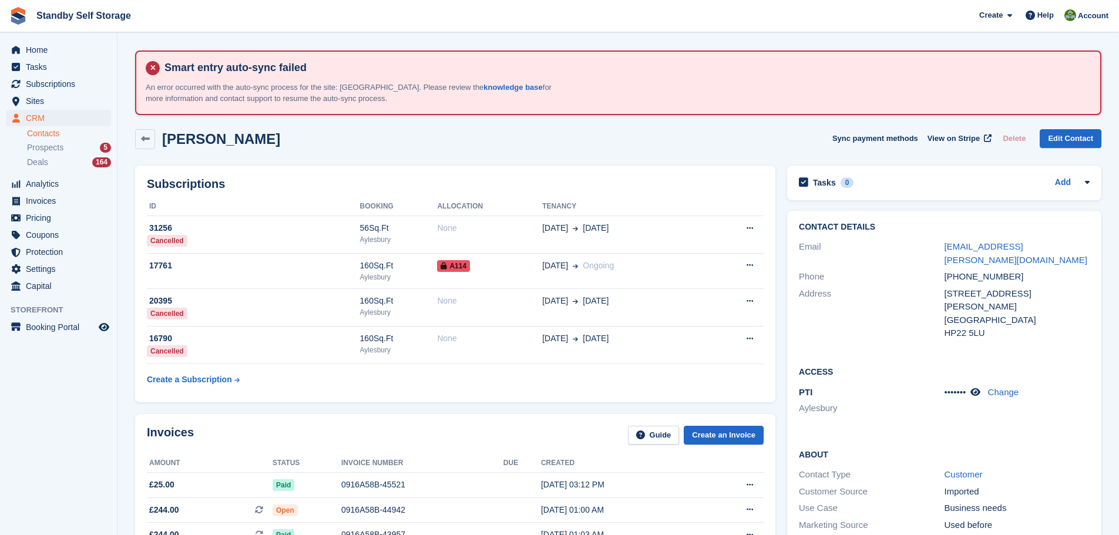  I want to click on span: Home, so click(61, 50).